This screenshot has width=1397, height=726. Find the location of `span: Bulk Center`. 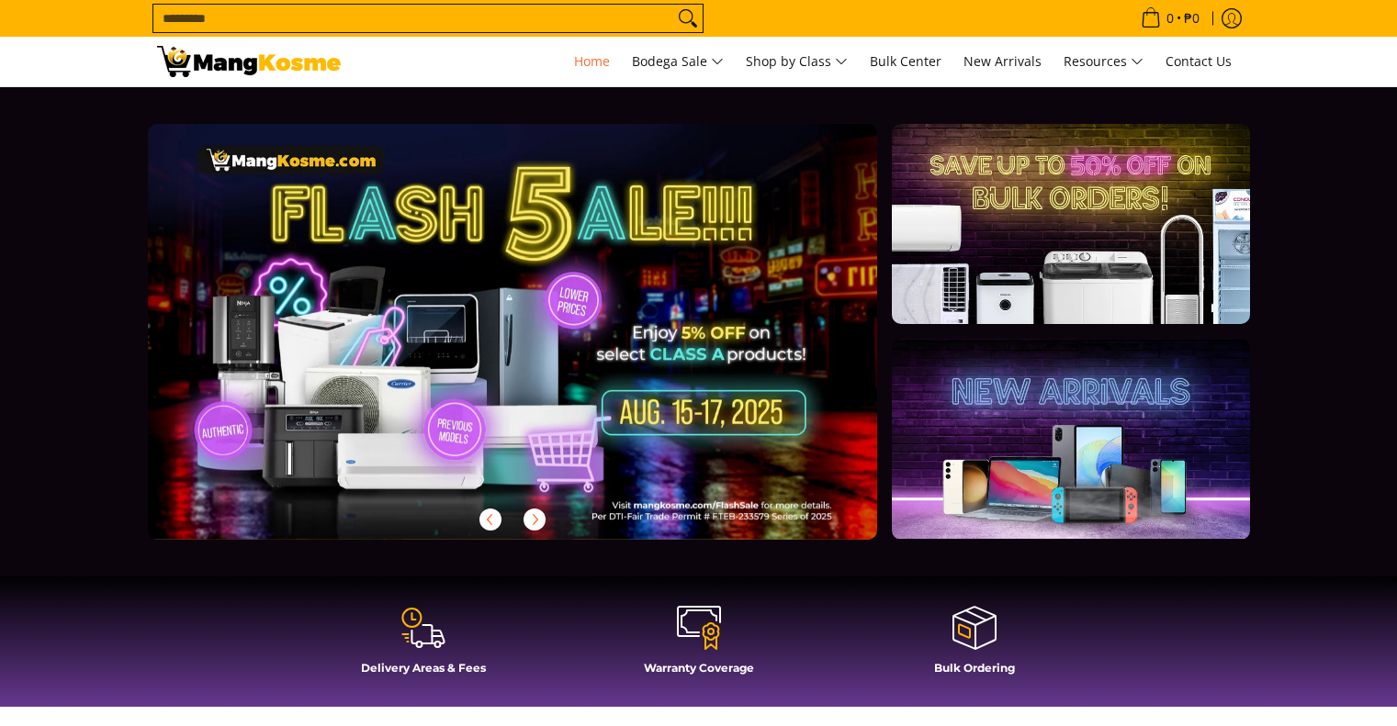

span: Bulk Center is located at coordinates (905, 61).